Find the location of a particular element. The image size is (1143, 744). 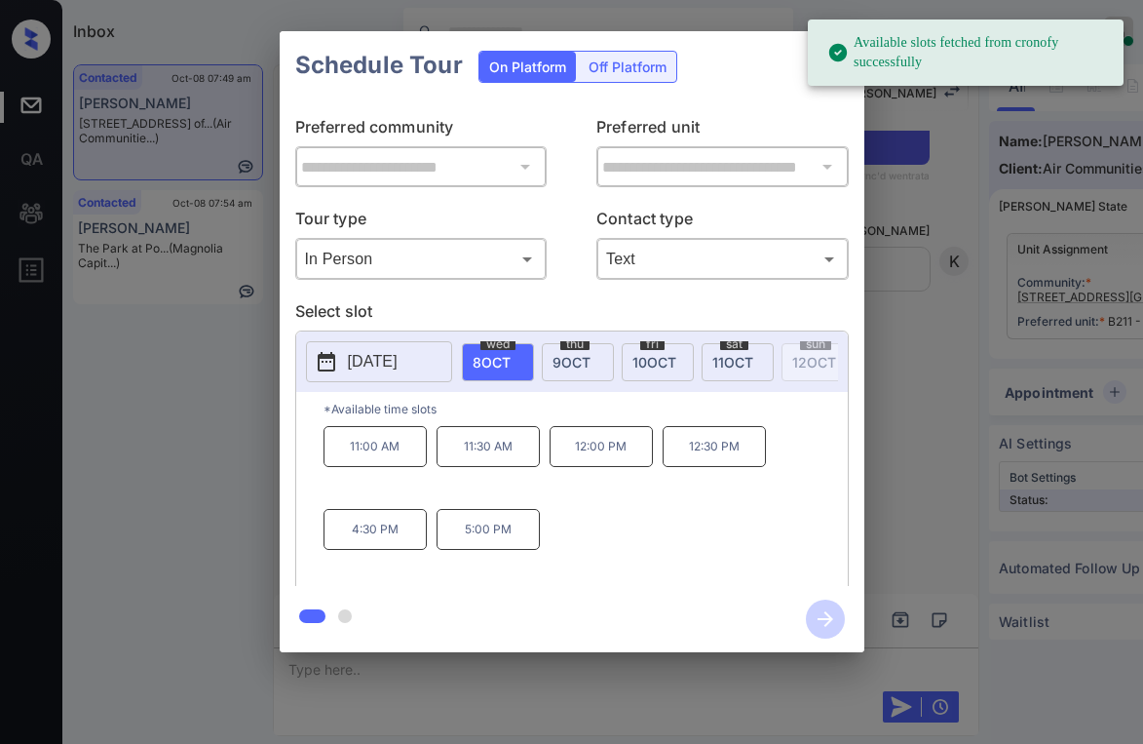

p: 11:30 AM is located at coordinates (488, 446).